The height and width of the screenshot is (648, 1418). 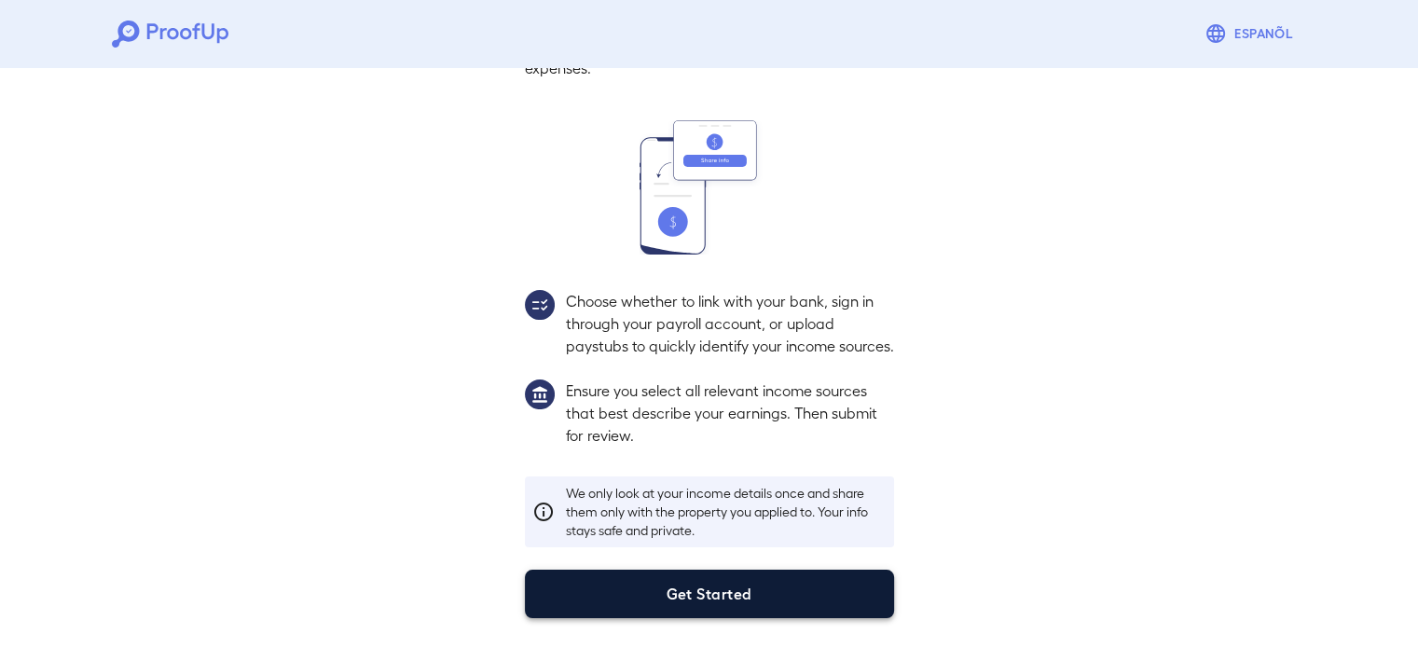 What do you see at coordinates (709, 594) in the screenshot?
I see `button: Get Started` at bounding box center [709, 594].